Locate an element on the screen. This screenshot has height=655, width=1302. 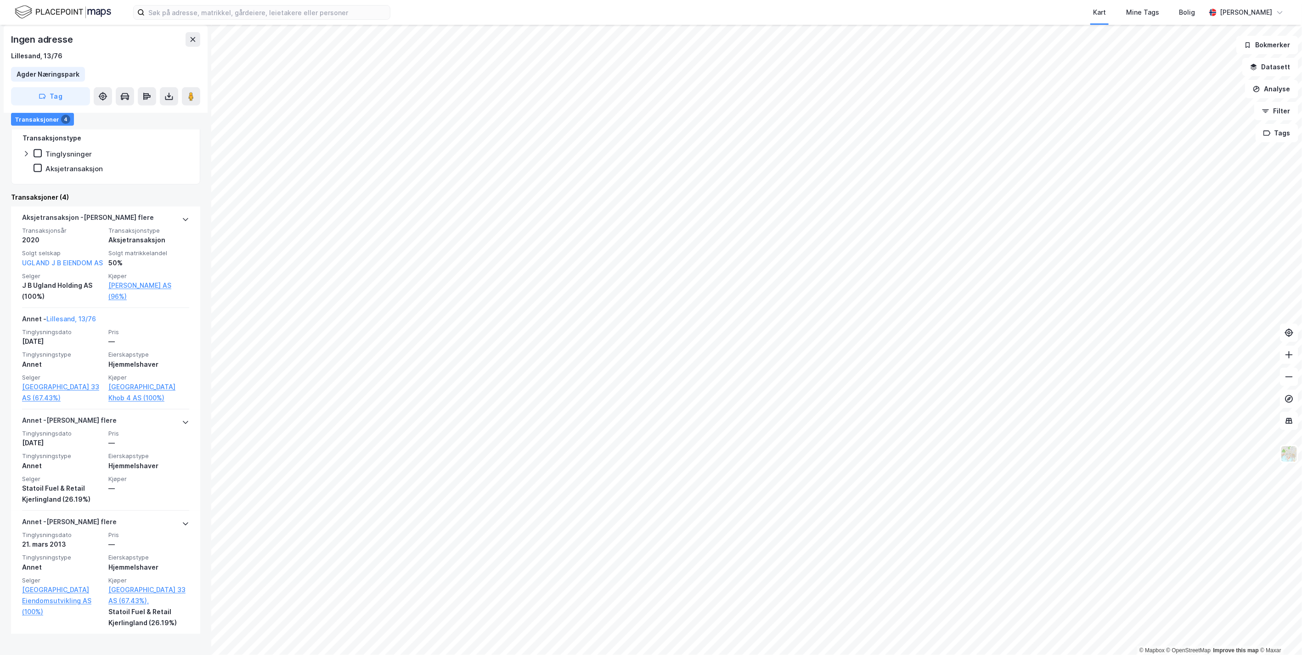
div: Annet - is located at coordinates (59, 321).